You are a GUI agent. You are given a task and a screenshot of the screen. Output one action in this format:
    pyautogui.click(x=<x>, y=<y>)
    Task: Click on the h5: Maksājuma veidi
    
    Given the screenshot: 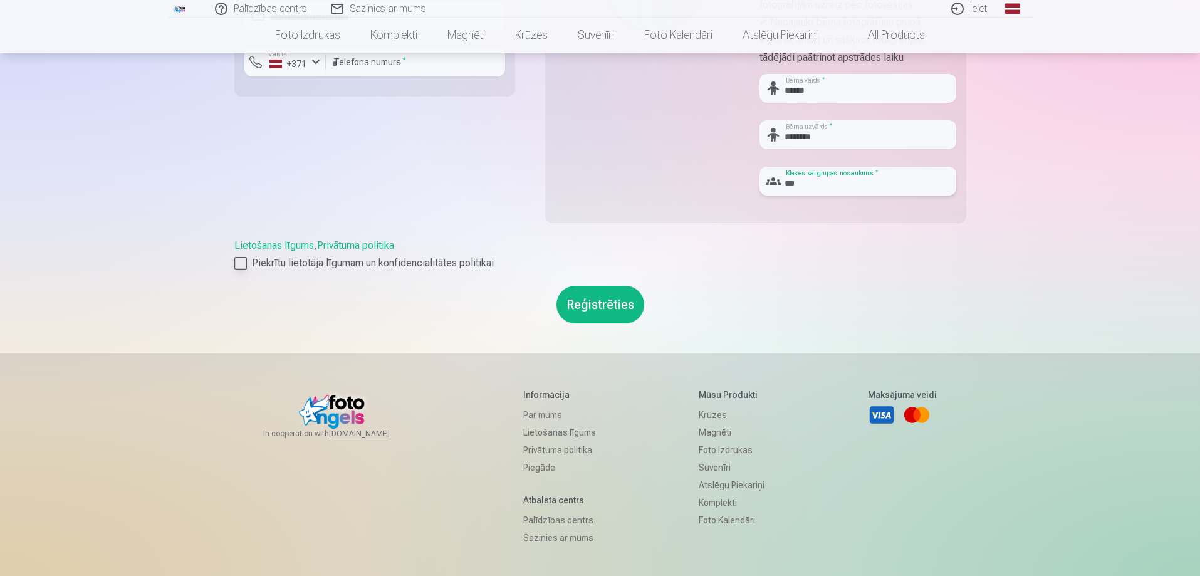 What is the action you would take?
    pyautogui.click(x=903, y=395)
    